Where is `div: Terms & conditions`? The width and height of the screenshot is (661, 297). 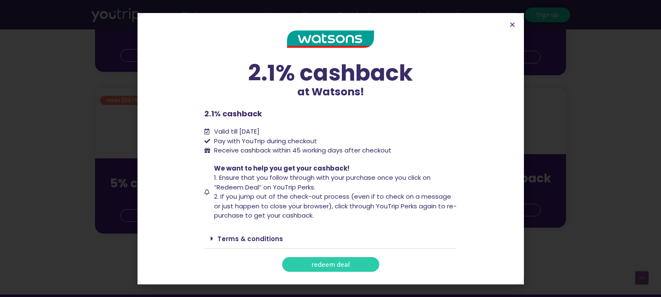
div: Terms & conditions is located at coordinates (331, 239).